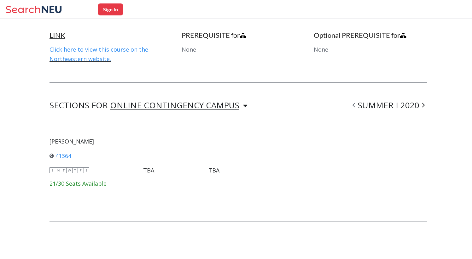  What do you see at coordinates (58, 171) in the screenshot?
I see `span: M` at bounding box center [58, 171].